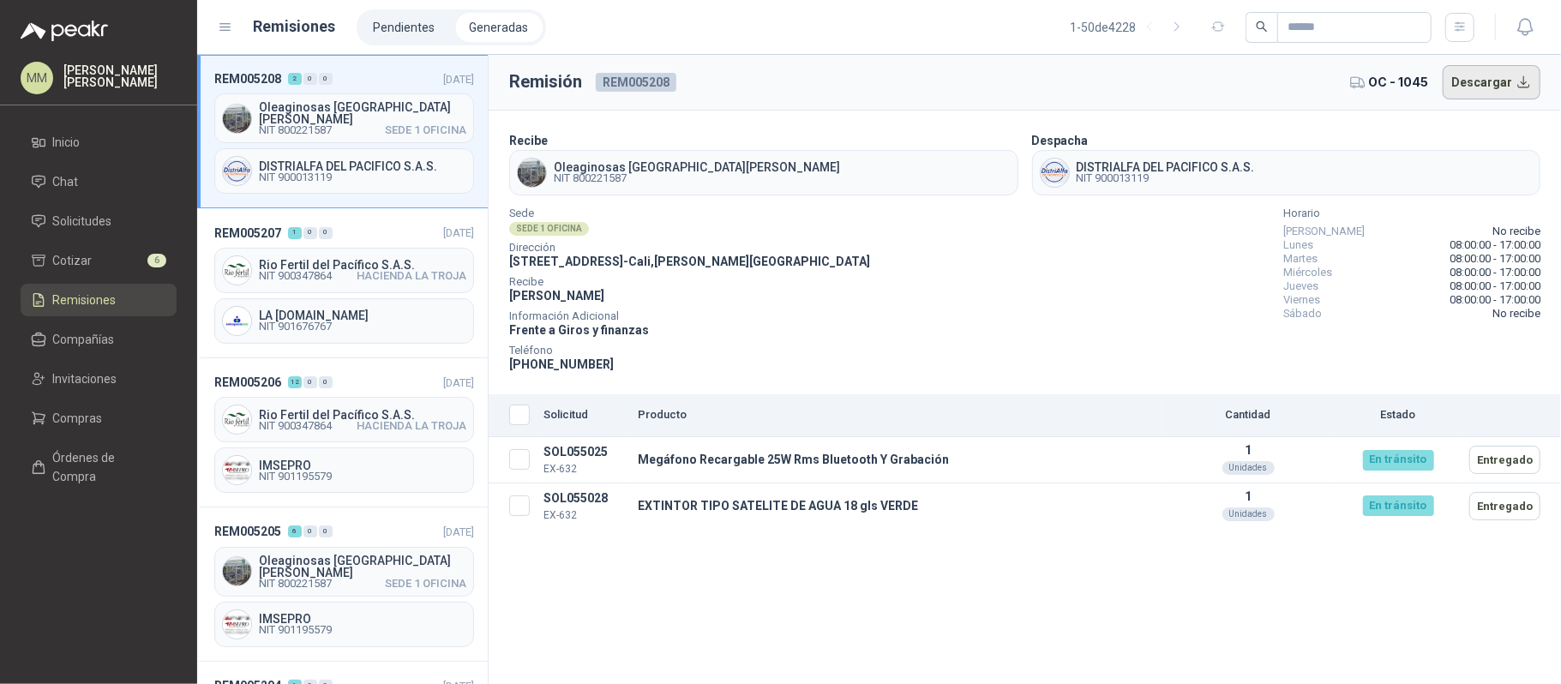 The image size is (1561, 684). I want to click on a: Solicitudes, so click(99, 221).